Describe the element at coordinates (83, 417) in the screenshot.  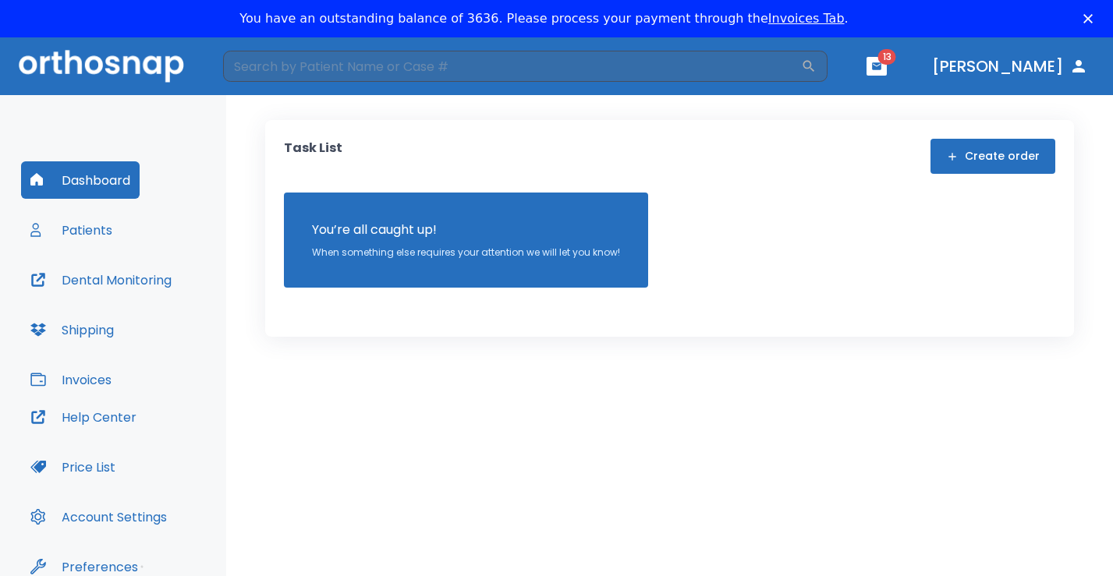
I see `button: Help Center` at that location.